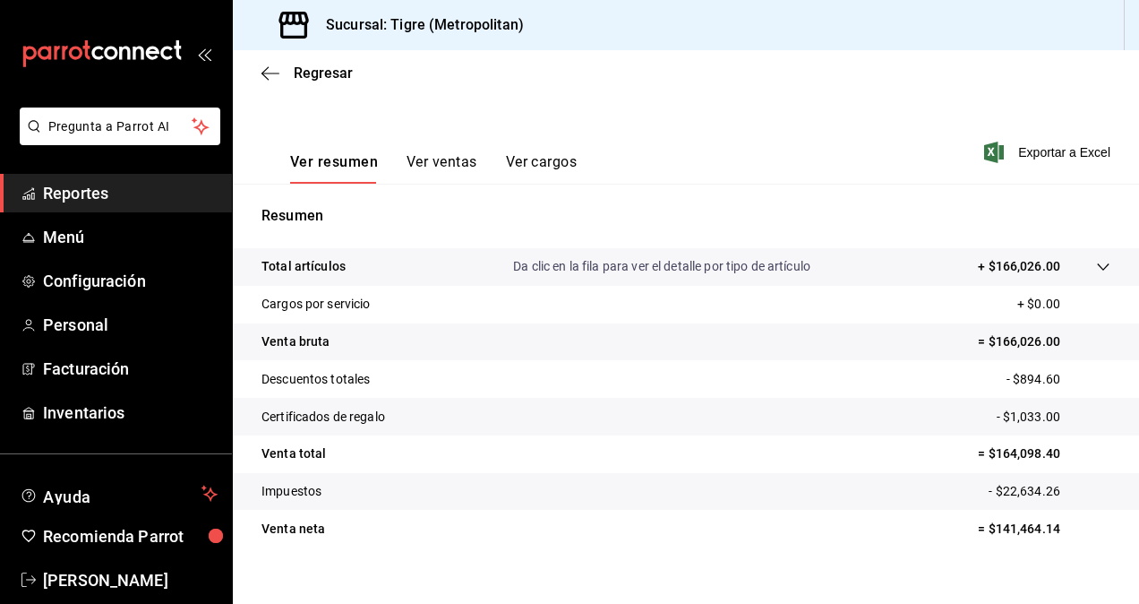 Image resolution: width=1139 pixels, height=604 pixels. What do you see at coordinates (334, 168) in the screenshot?
I see `button: Ver resumen` at bounding box center [334, 168].